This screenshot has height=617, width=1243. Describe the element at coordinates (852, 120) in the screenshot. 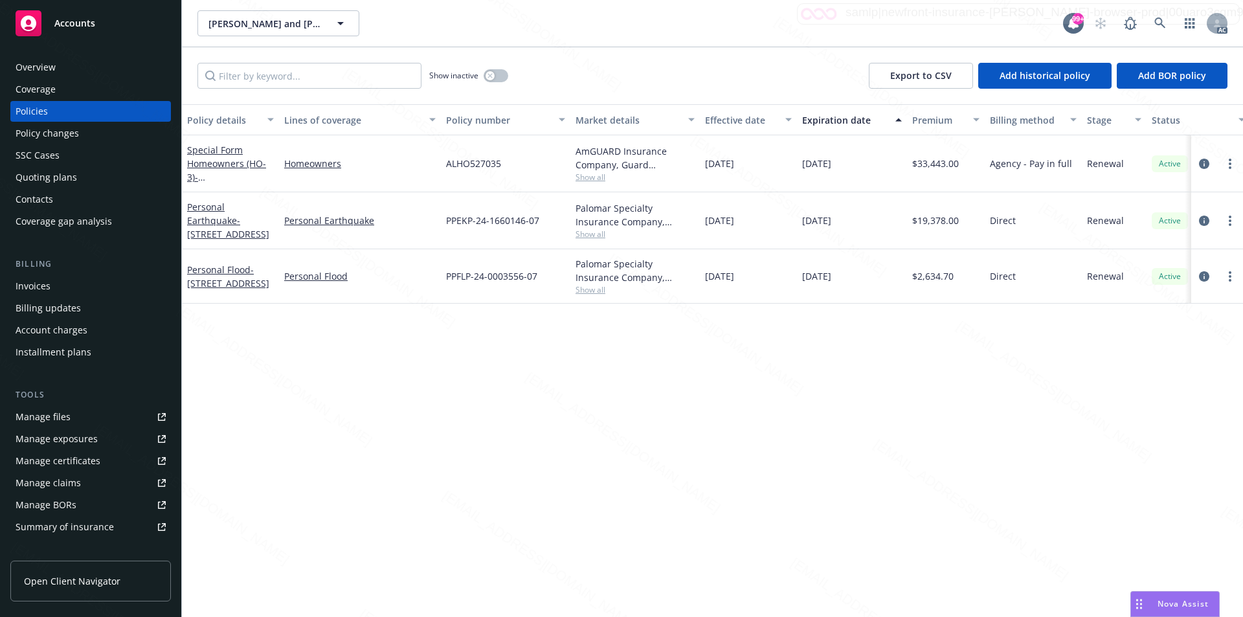

I see `button: Expiration date` at that location.